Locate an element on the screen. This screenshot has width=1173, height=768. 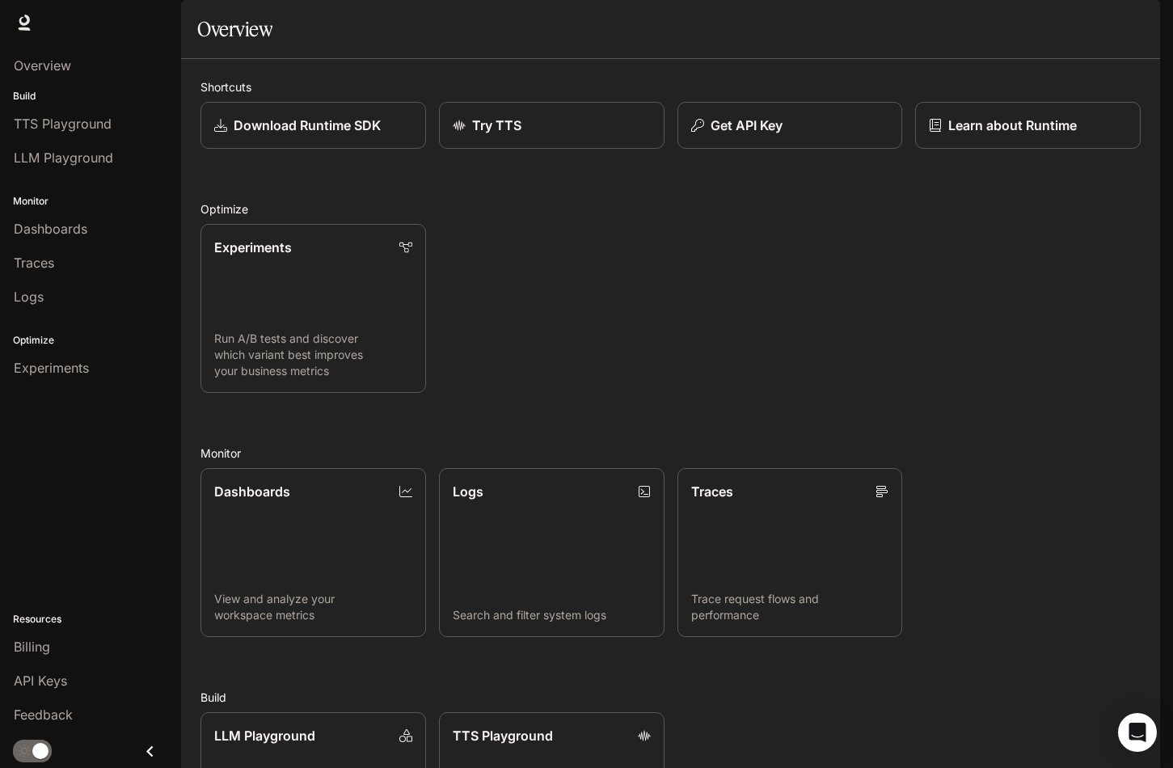
p: TTS Playground is located at coordinates (503, 735).